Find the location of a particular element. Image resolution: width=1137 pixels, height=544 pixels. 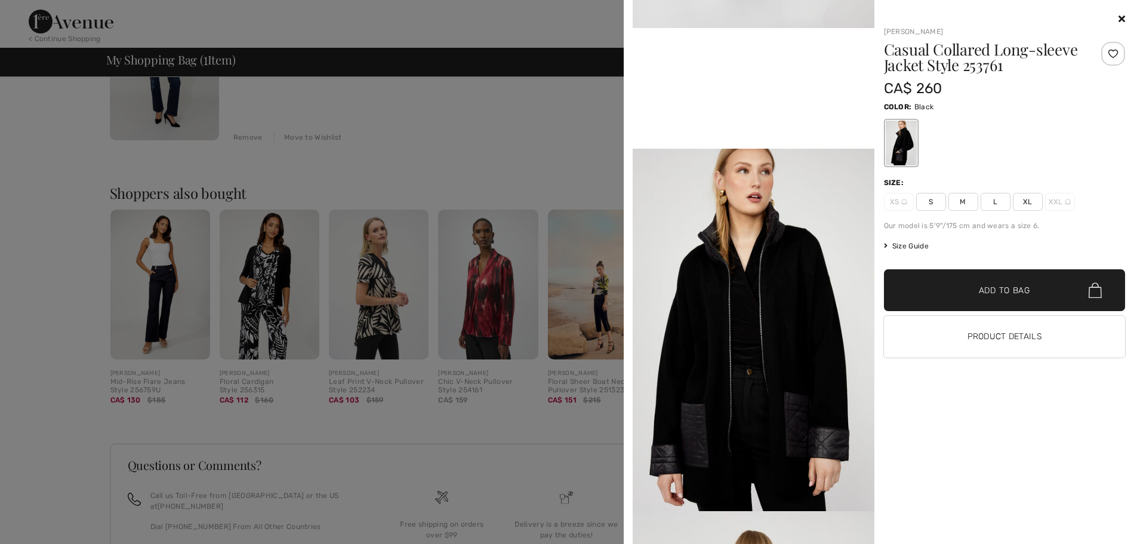

span: Black is located at coordinates (924, 107).